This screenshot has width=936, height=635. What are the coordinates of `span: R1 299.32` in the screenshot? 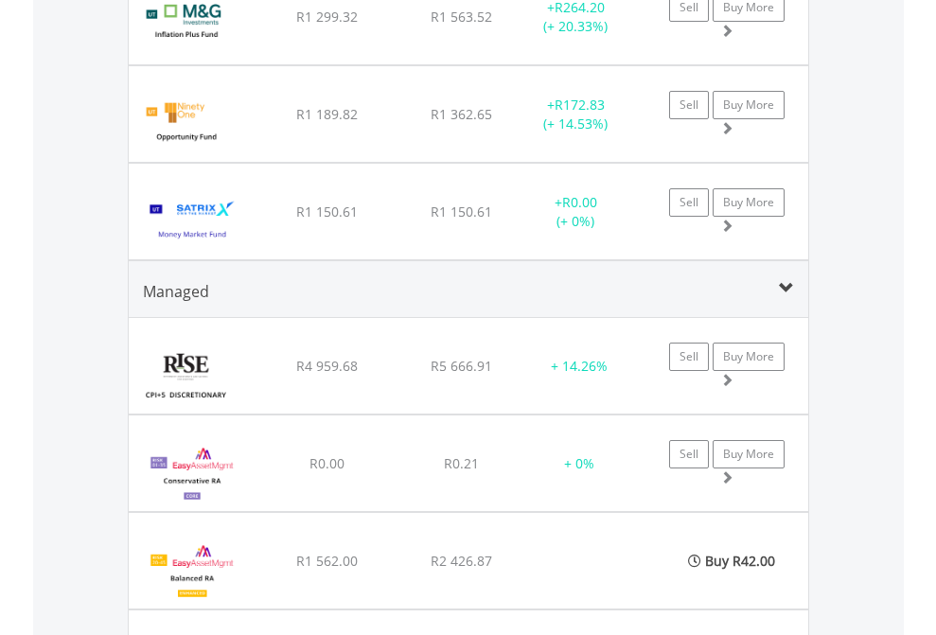 It's located at (327, 16).